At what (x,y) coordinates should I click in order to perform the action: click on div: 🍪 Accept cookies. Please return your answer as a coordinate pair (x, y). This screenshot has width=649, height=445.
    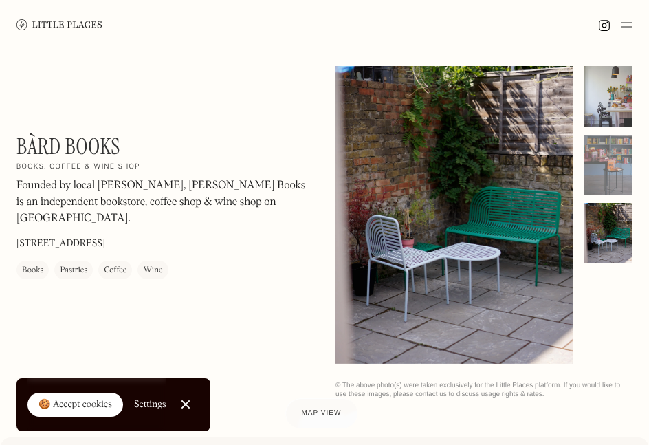
    Looking at the image, I should click on (75, 405).